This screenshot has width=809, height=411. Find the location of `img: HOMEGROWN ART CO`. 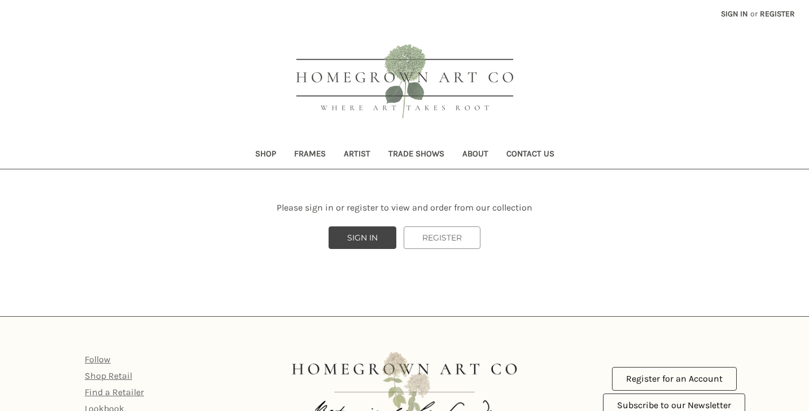

img: HOMEGROWN ART CO is located at coordinates (405, 82).